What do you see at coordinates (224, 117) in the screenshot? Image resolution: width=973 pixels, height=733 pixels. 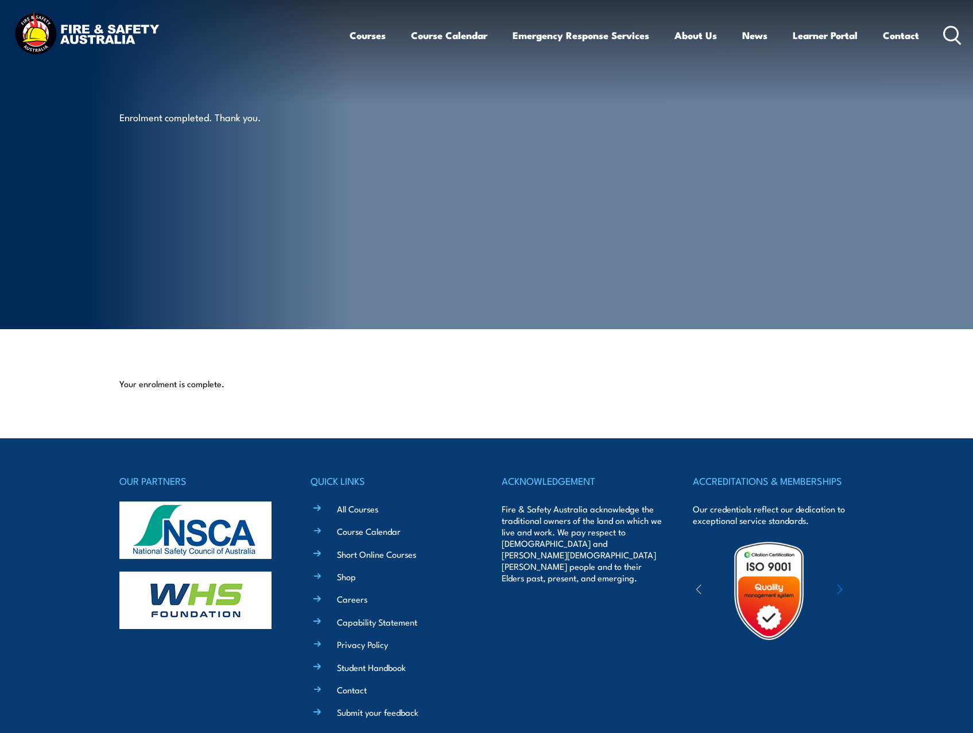 I see `p: Enrolment completed. Thank you.` at bounding box center [224, 117].